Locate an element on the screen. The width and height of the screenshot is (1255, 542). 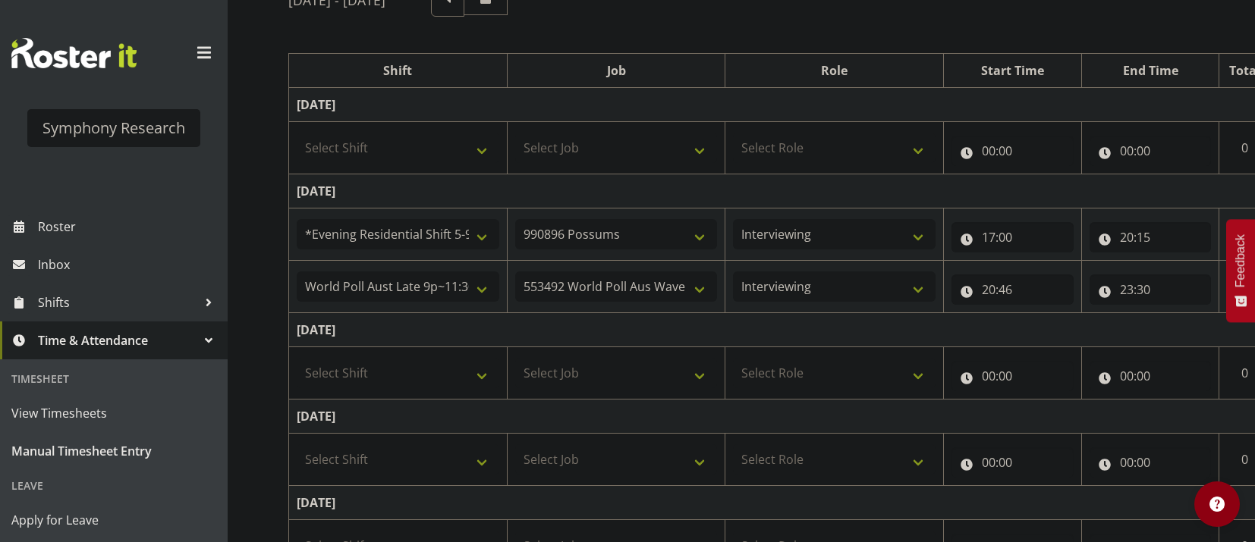
span: Feedback is located at coordinates (1240, 261).